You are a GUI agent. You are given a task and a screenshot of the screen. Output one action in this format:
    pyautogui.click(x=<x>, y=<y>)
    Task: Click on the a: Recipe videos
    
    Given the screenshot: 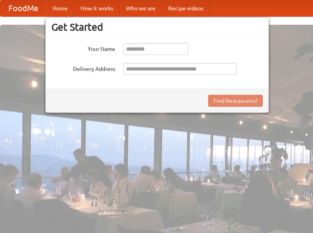 What is the action you would take?
    pyautogui.click(x=186, y=8)
    